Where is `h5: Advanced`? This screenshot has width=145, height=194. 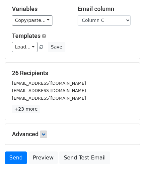
h5: Advanced is located at coordinates (72, 134).